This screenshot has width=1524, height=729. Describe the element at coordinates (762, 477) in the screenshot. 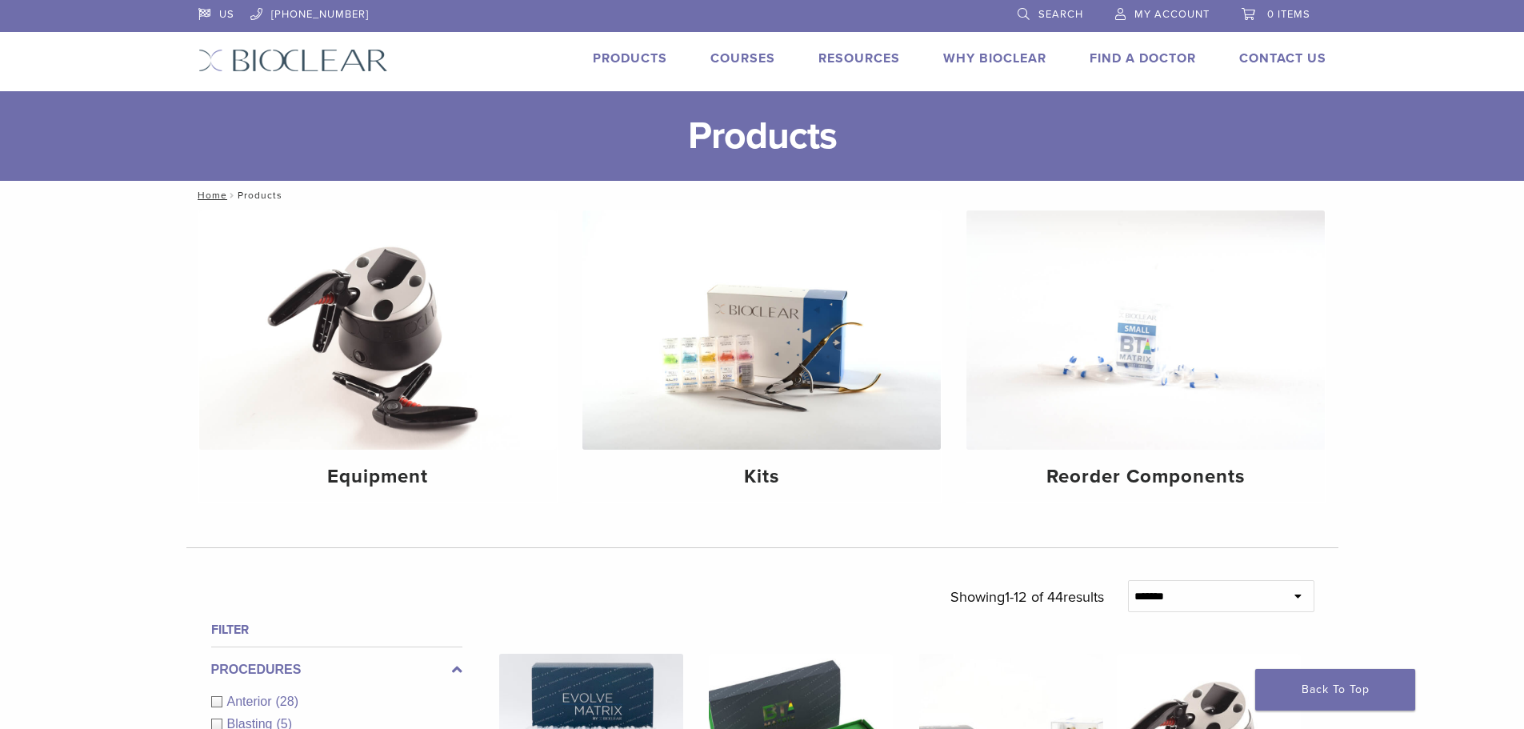

I see `h4: Kits` at that location.